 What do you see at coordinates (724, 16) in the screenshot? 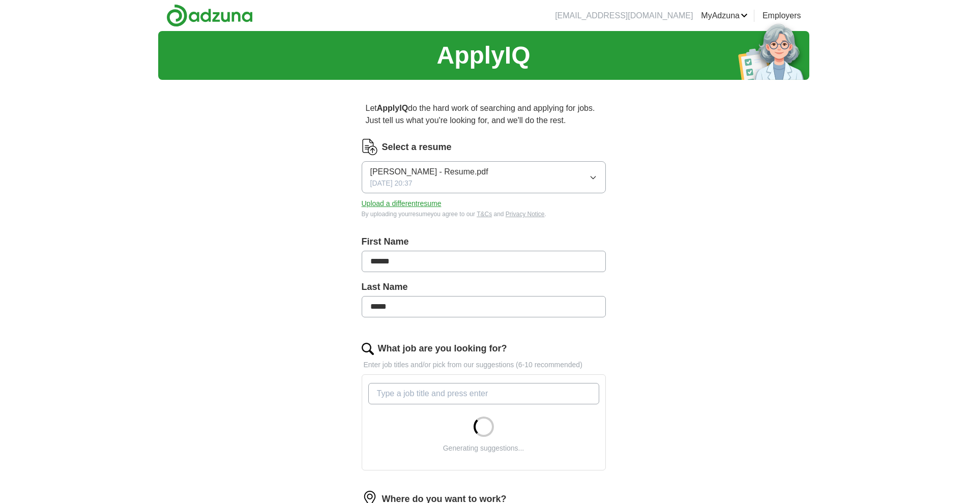
I see `a: MyAdzuna` at bounding box center [724, 16].